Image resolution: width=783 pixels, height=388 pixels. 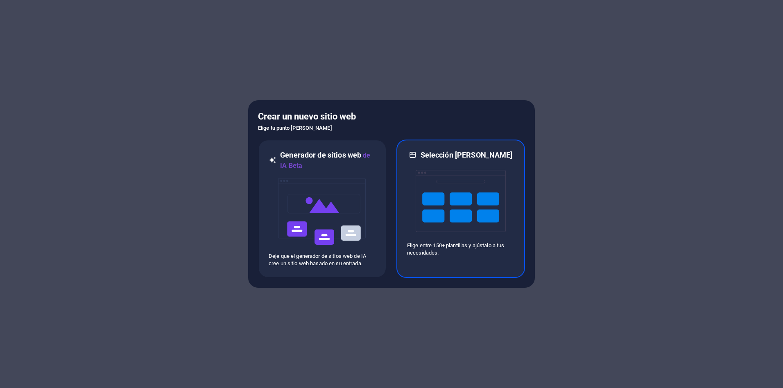 I want to click on h5: Crear un nuevo sitio web, so click(x=391, y=117).